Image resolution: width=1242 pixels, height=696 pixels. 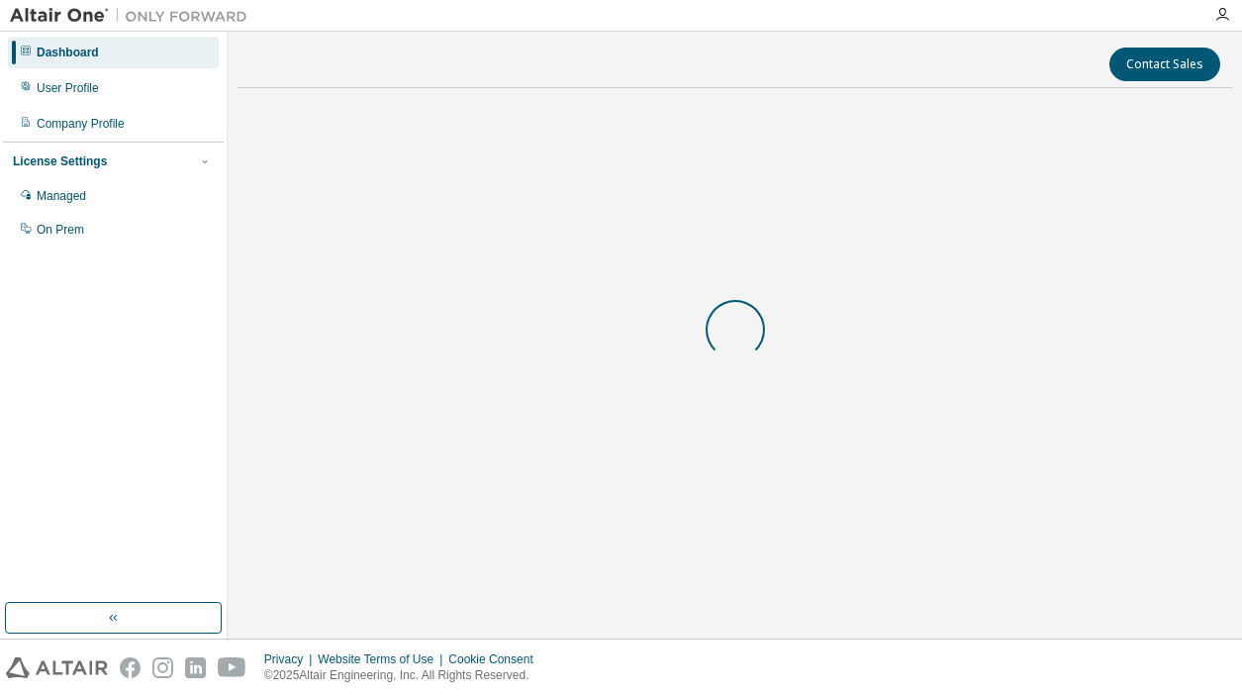 What do you see at coordinates (61, 196) in the screenshot?
I see `div: Managed` at bounding box center [61, 196].